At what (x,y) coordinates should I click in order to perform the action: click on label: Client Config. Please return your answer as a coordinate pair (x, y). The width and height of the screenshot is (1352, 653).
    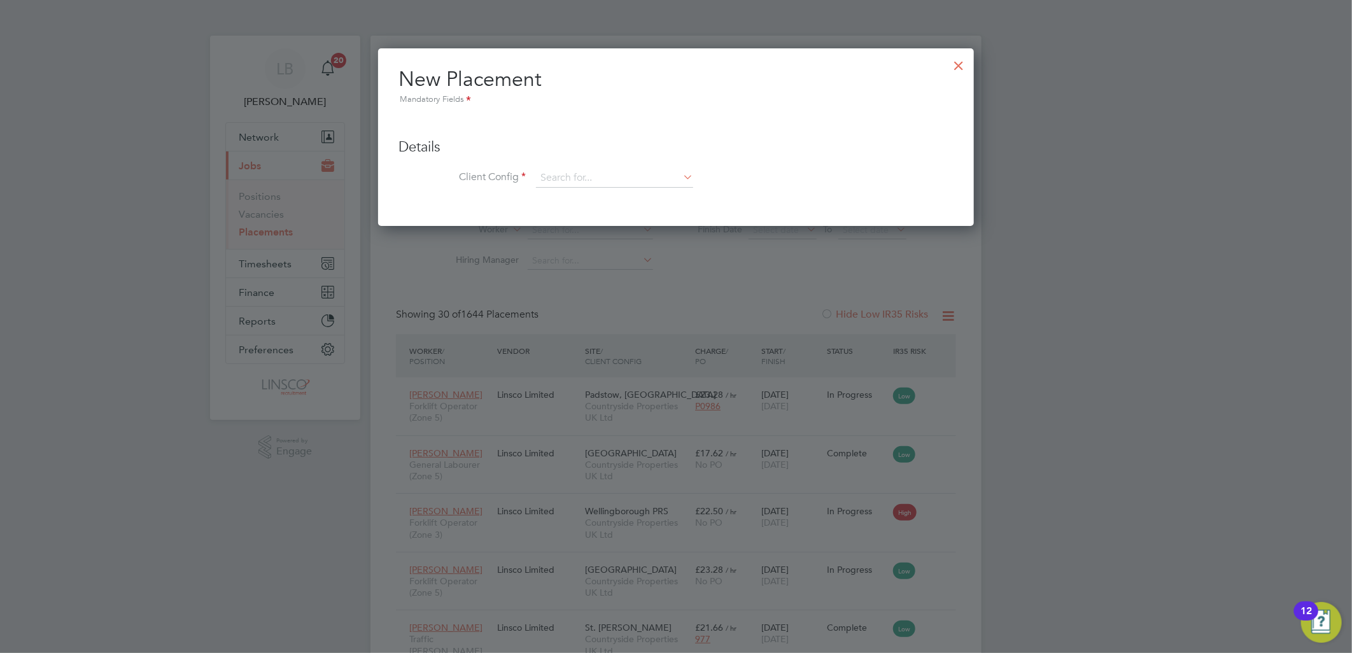
    Looking at the image, I should click on (462, 177).